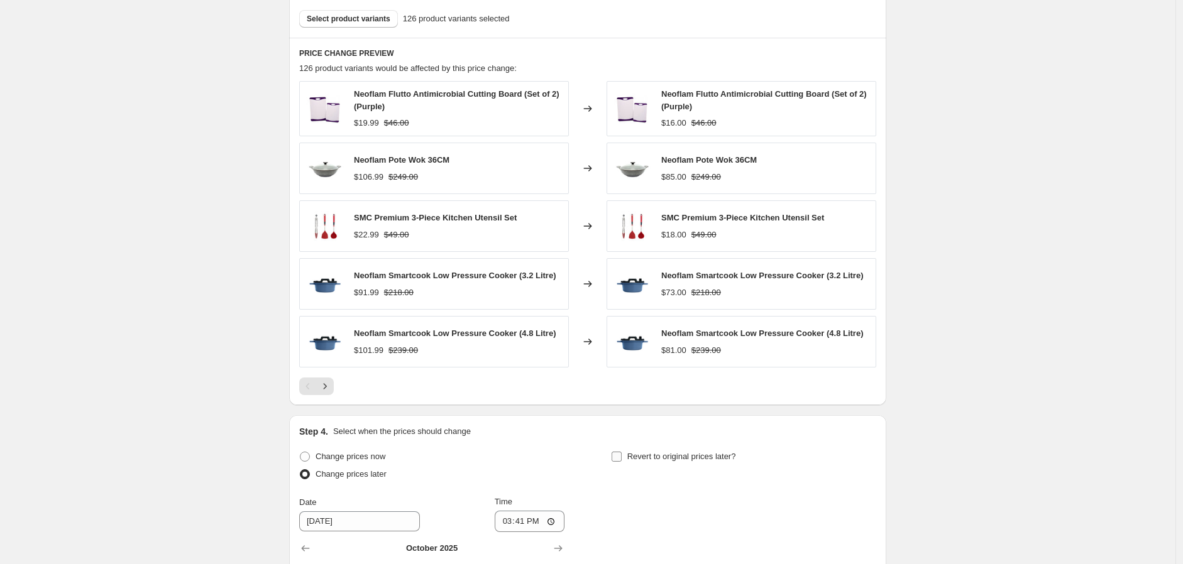 This screenshot has height=564, width=1183. Describe the element at coordinates (348, 19) in the screenshot. I see `span: Select product variants` at that location.